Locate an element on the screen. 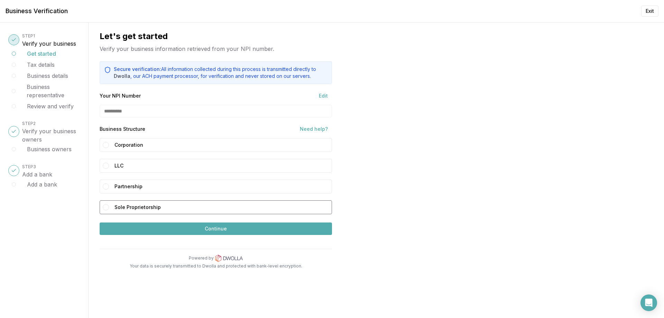 The width and height of the screenshot is (664, 318). a: Dwolla is located at coordinates (122, 76).